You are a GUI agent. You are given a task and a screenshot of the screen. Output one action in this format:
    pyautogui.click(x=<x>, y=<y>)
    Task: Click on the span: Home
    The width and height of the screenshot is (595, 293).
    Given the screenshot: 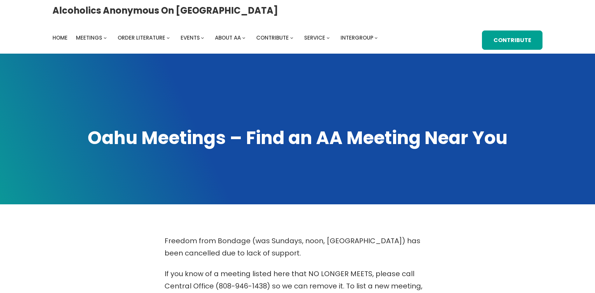 What is the action you would take?
    pyautogui.click(x=60, y=37)
    